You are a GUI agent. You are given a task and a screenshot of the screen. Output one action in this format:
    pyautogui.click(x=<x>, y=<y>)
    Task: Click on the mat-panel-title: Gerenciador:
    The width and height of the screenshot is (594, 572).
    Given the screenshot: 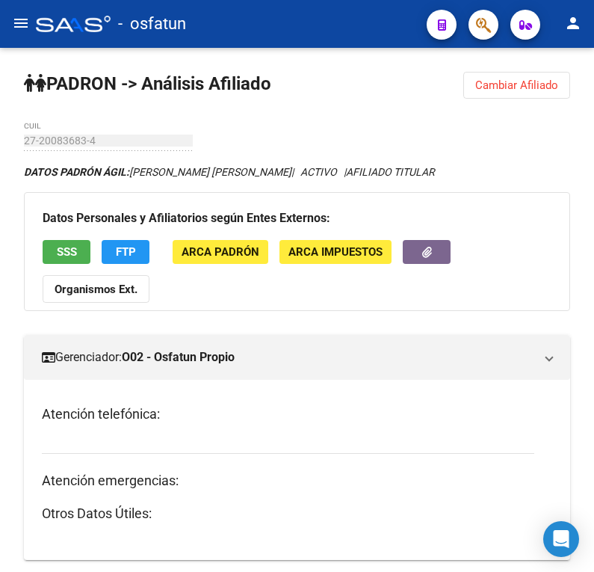 What is the action you would take?
    pyautogui.click(x=288, y=357)
    